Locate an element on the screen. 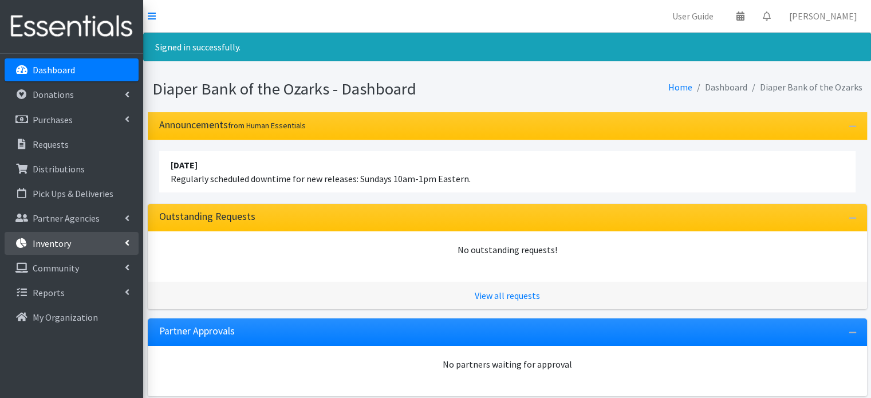  p: Reports is located at coordinates (49, 292).